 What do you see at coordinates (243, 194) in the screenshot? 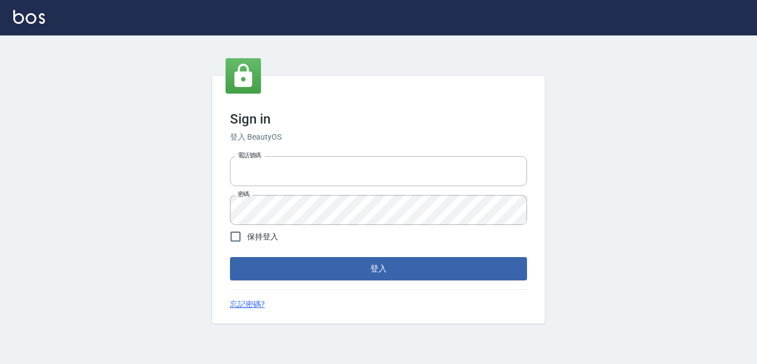
I see `label: 密碼` at bounding box center [243, 194].